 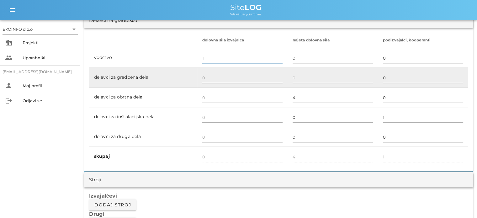 What do you see at coordinates (102, 156) in the screenshot?
I see `b: skupaj` at bounding box center [102, 156].